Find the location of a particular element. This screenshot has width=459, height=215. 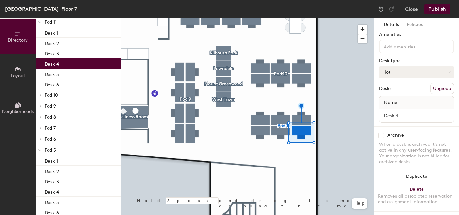

span: Pod 5 is located at coordinates (50, 150).